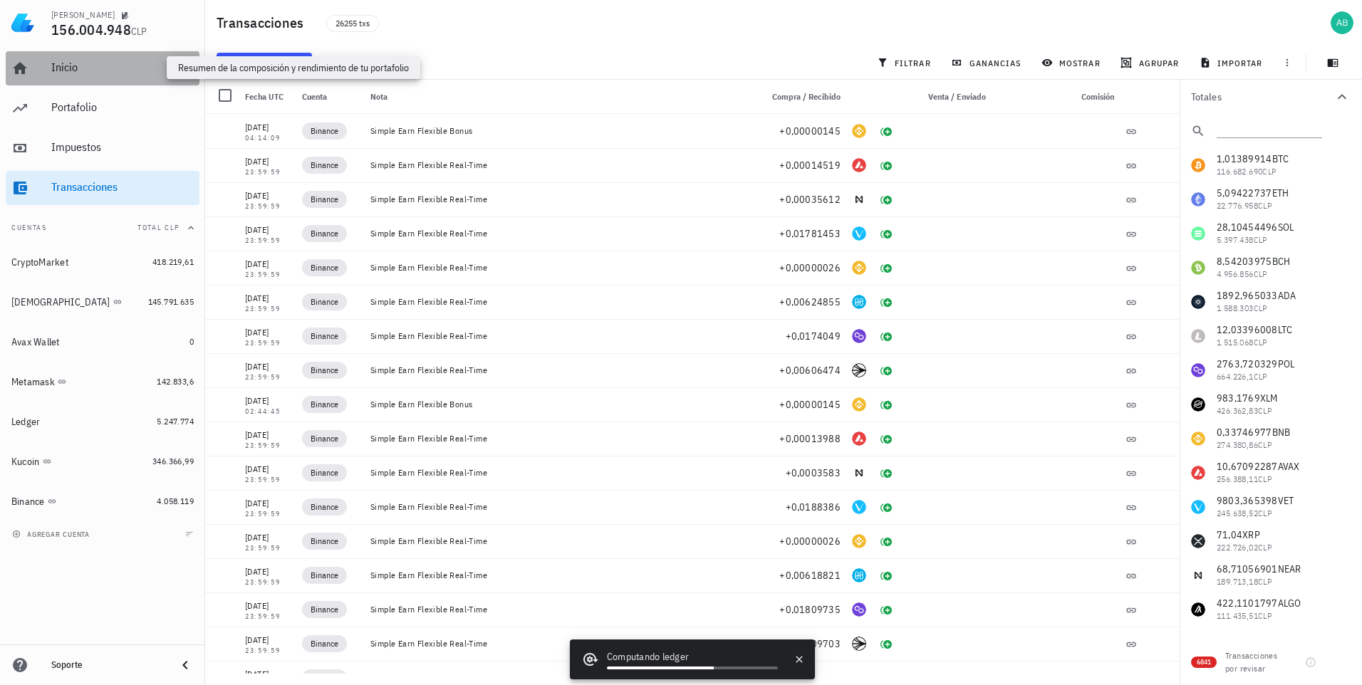 This screenshot has height=685, width=1362. What do you see at coordinates (1255, 662) in the screenshot?
I see `div: Transacciones por revisar` at bounding box center [1255, 662].